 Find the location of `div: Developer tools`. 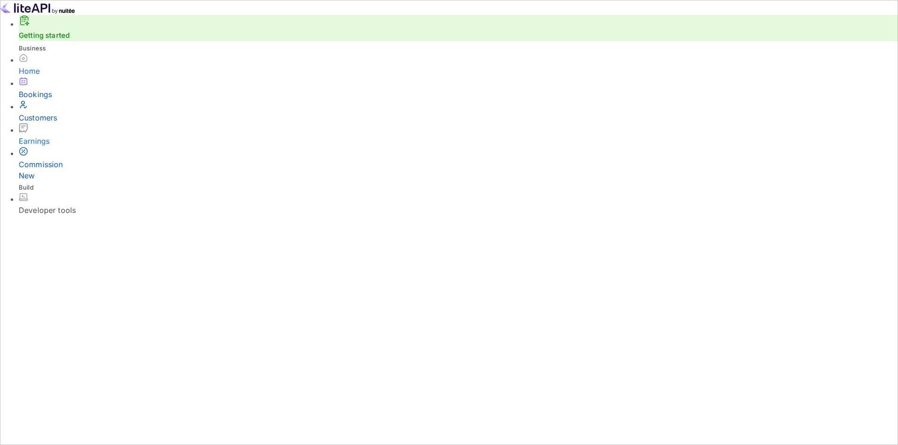

div: Developer tools is located at coordinates (458, 210).